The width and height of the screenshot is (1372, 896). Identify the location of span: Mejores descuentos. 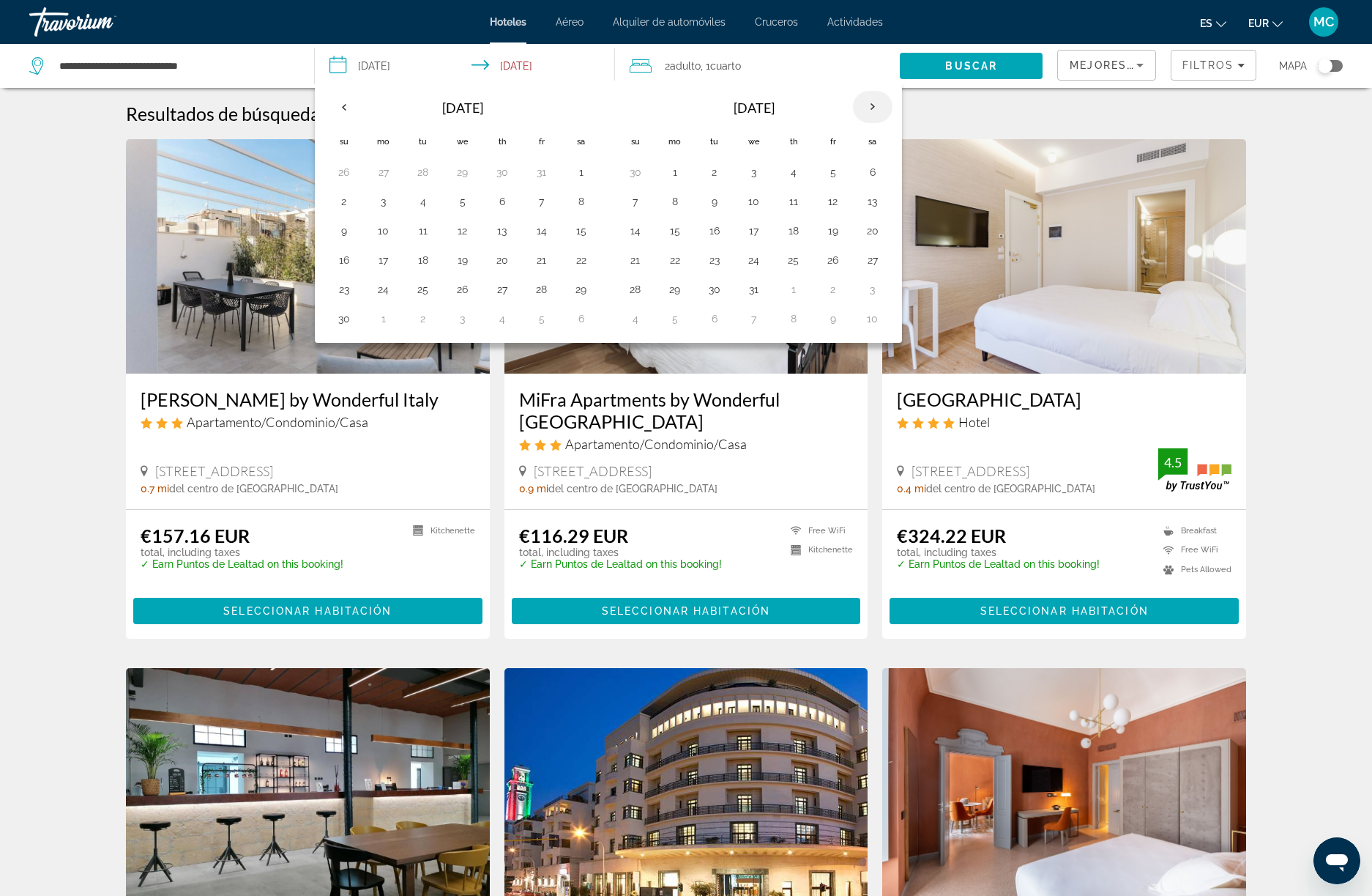
(1143, 65).